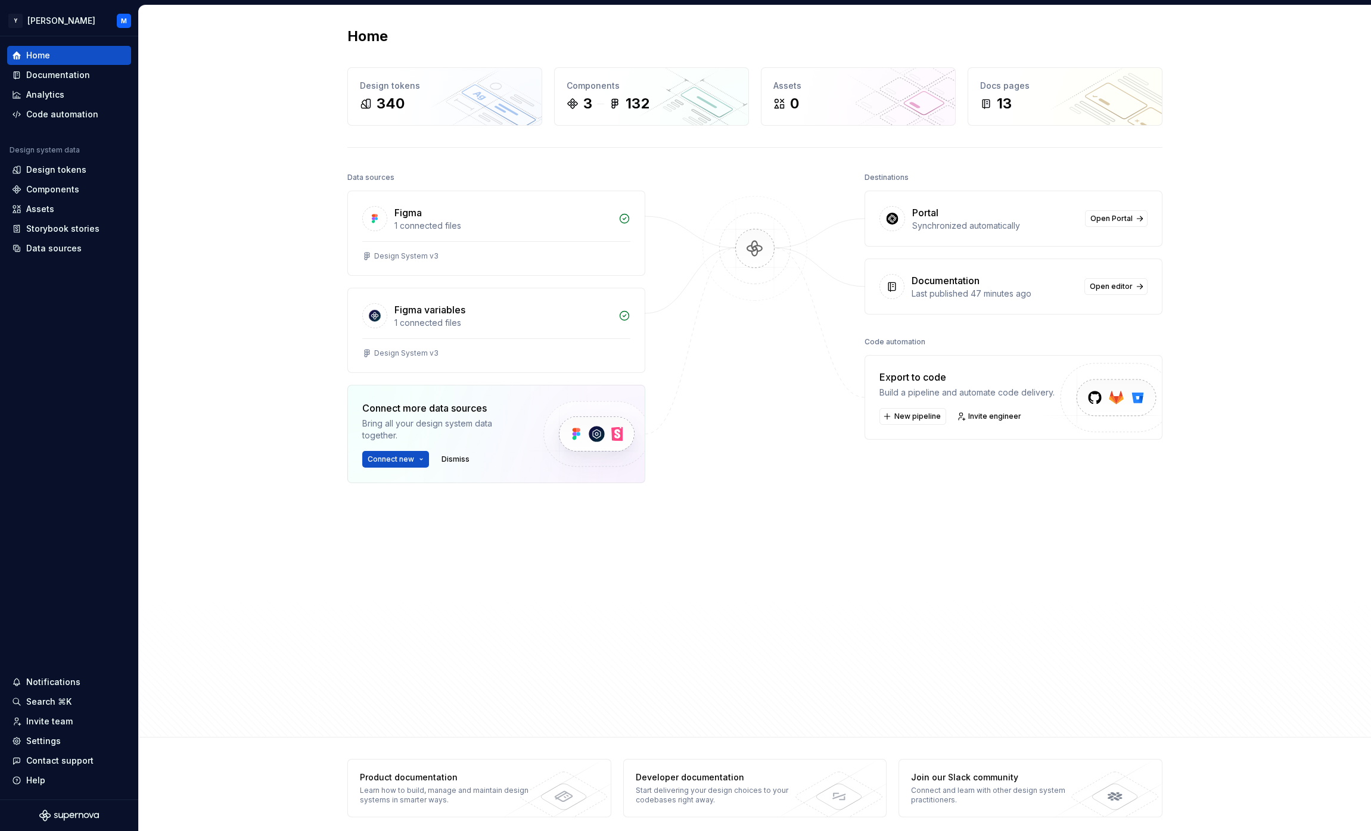  I want to click on button: Connect new, so click(396, 459).